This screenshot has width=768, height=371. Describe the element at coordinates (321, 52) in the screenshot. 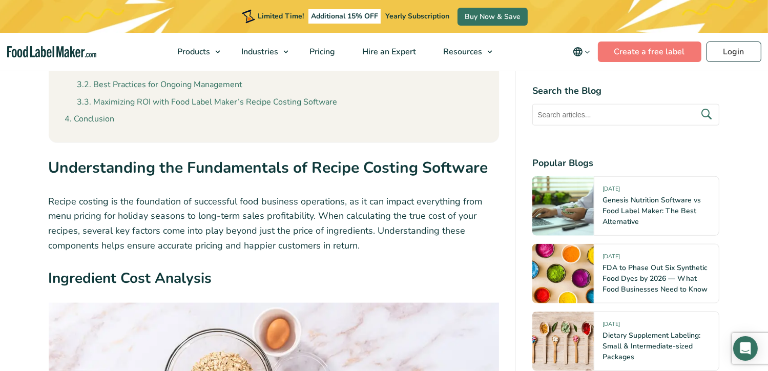

I see `span: Pricing` at that location.